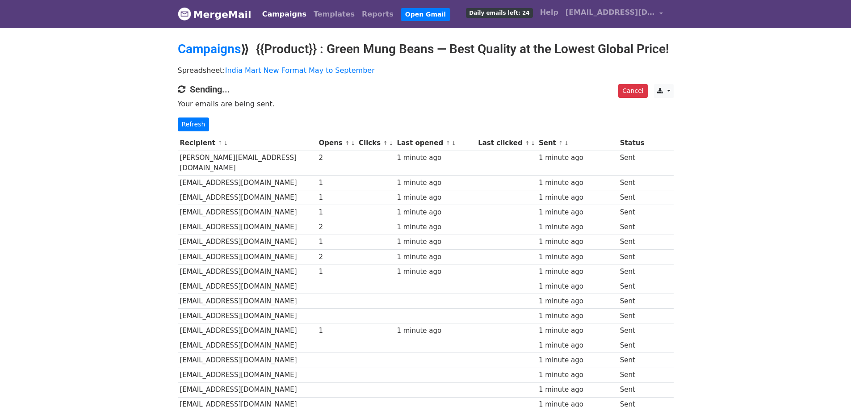 The image size is (851, 407). I want to click on a: India Mart New Format May to September, so click(300, 70).